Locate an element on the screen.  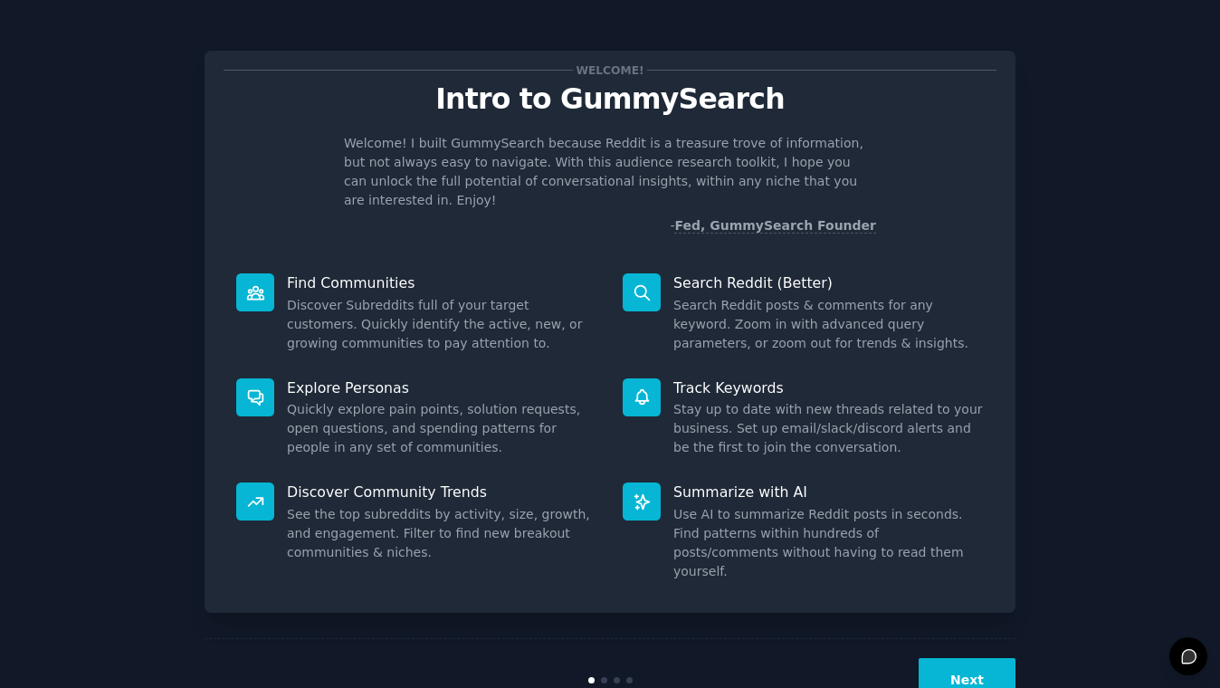
p: Find Communities is located at coordinates (442, 282).